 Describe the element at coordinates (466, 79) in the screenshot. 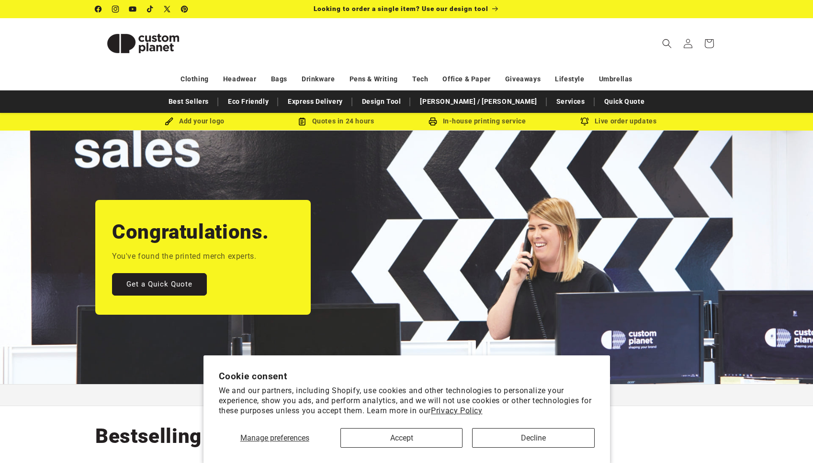

I see `a: Office & Paper` at that location.